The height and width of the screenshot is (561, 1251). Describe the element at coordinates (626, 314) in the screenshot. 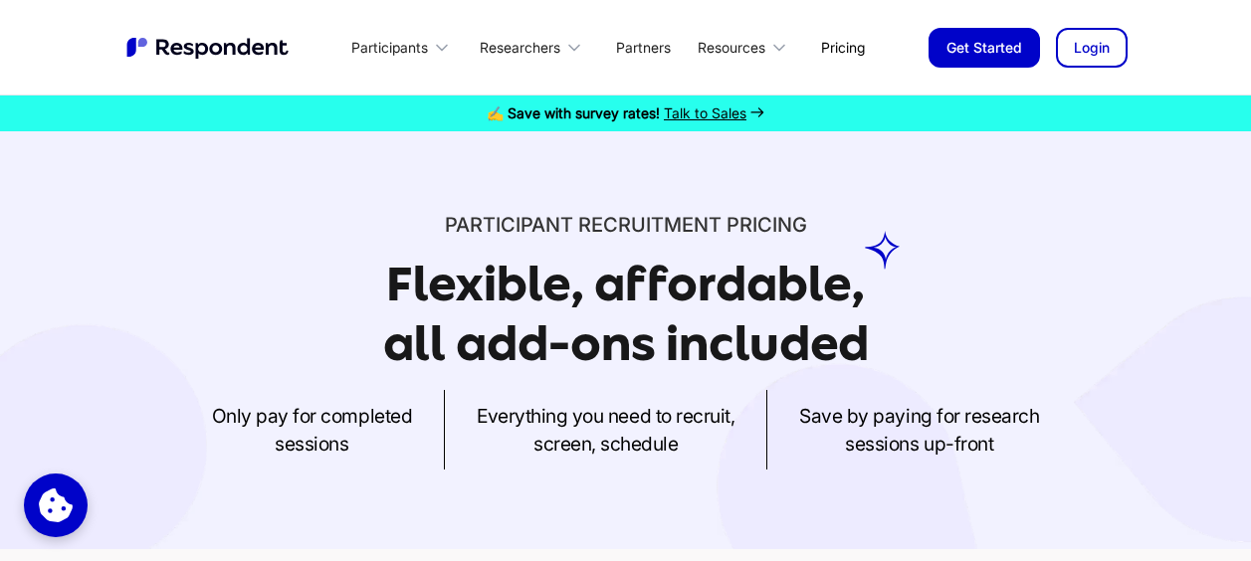

I see `h1: Flexible, affordable, all add-ons included` at that location.